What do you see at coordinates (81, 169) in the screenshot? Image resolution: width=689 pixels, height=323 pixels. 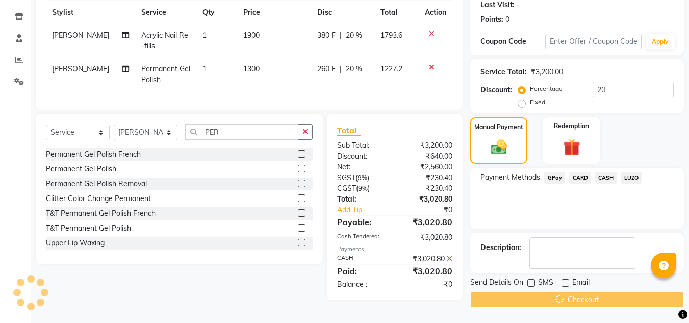 I see `div: Permanent Gel Polish` at bounding box center [81, 169].